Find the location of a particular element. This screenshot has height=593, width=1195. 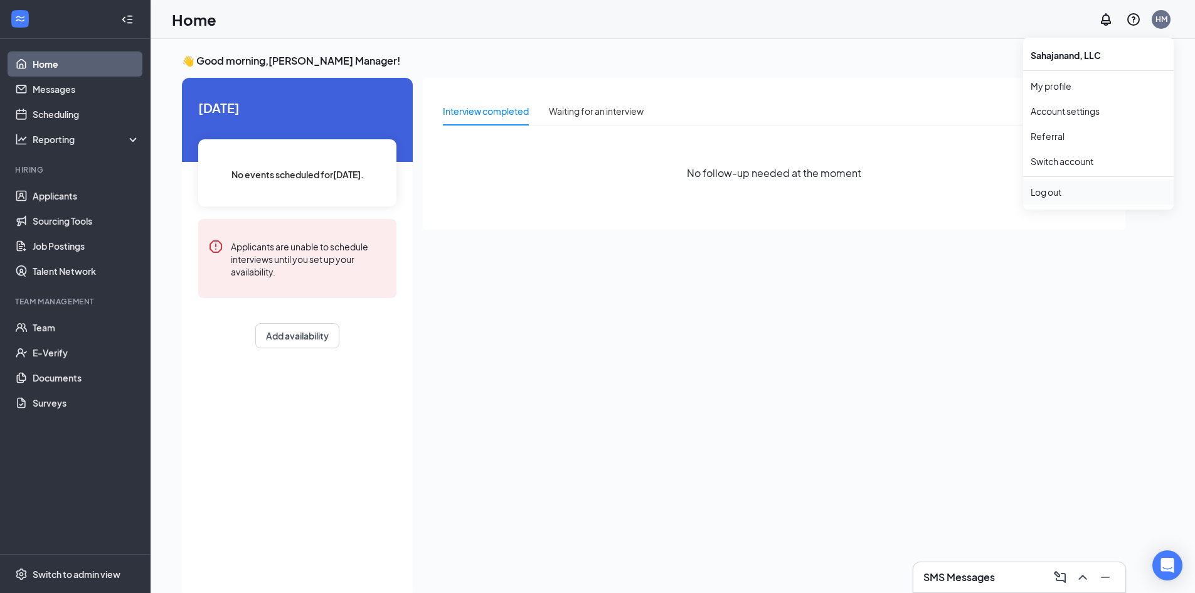

a: Home is located at coordinates (86, 64).